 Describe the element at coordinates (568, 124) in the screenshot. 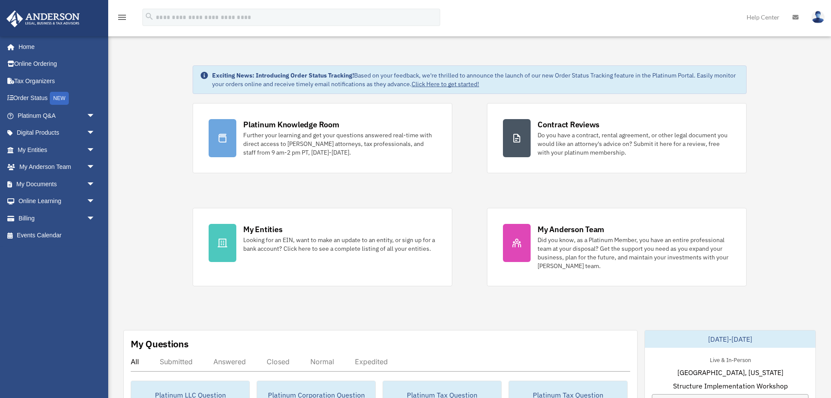

I see `div: Contract Reviews` at that location.